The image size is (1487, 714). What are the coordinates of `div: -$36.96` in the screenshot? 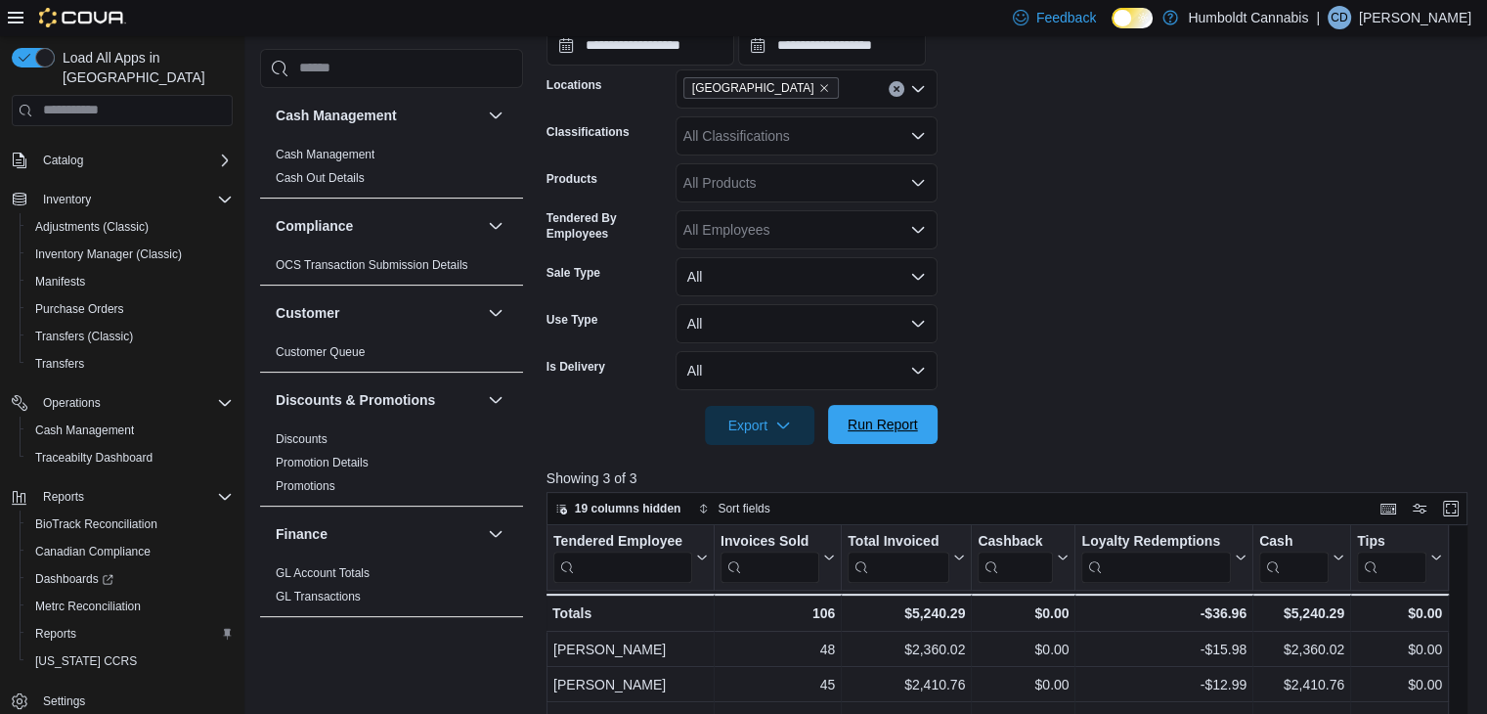 It's located at (1163, 613).